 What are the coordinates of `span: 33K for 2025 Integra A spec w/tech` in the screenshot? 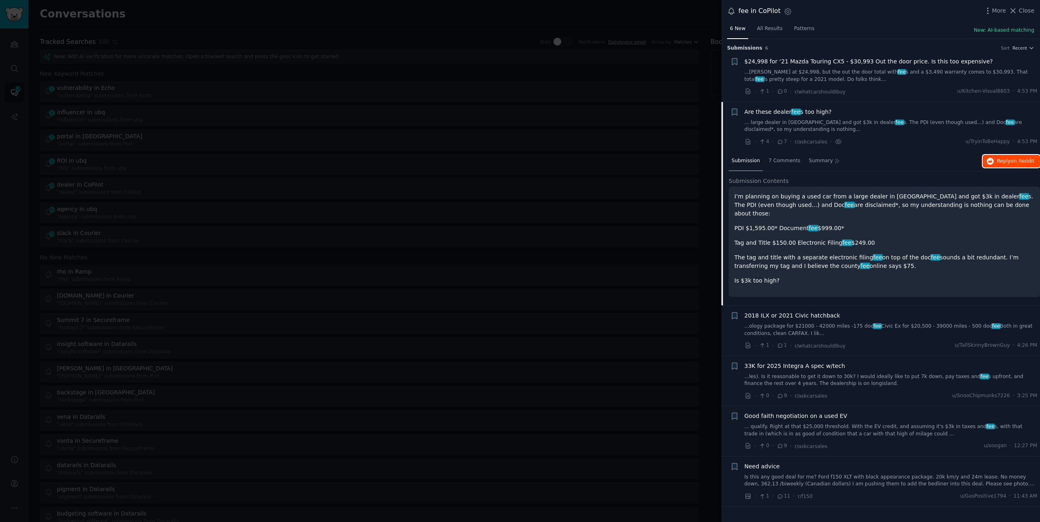 It's located at (795, 366).